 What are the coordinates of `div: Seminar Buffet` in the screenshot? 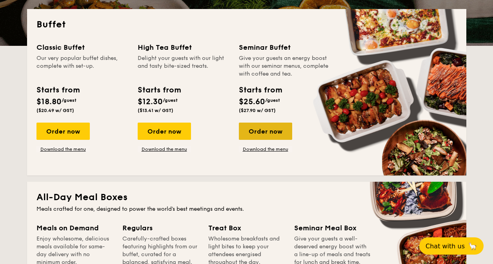 It's located at (285, 47).